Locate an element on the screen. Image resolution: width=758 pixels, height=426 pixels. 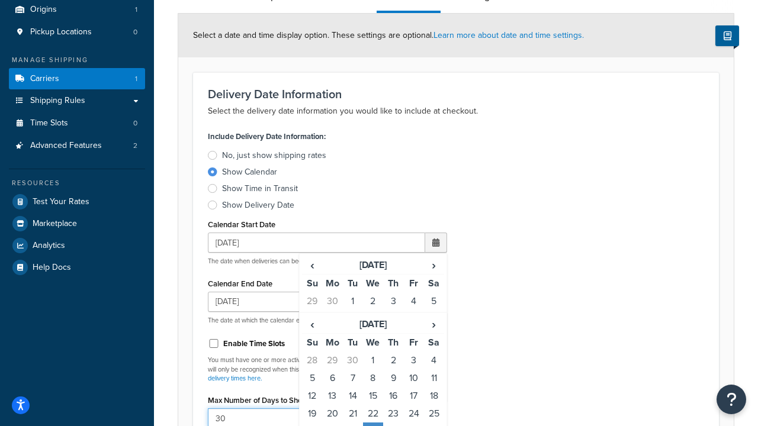
p: Select the delivery date information you would like to include at checkout. is located at coordinates (456, 111).